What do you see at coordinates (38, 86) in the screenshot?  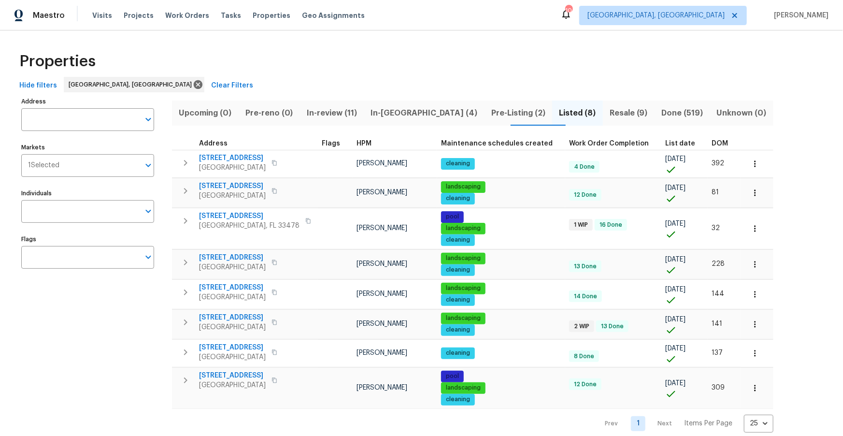 I see `button: Hide filters` at bounding box center [38, 86].